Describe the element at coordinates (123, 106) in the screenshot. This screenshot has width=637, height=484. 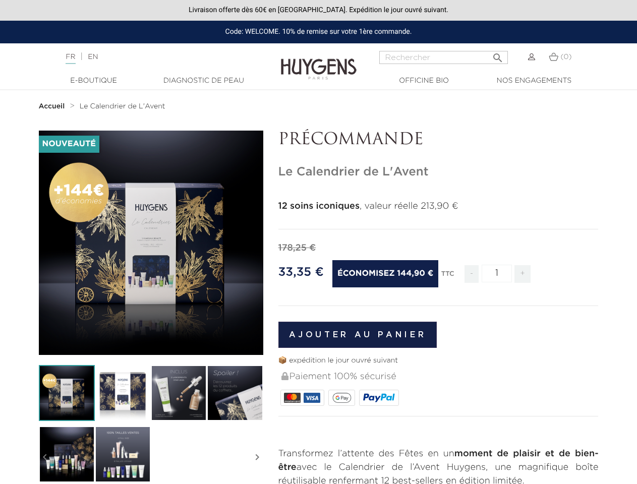
I see `a: Le Calendrier de L'Avent` at that location.